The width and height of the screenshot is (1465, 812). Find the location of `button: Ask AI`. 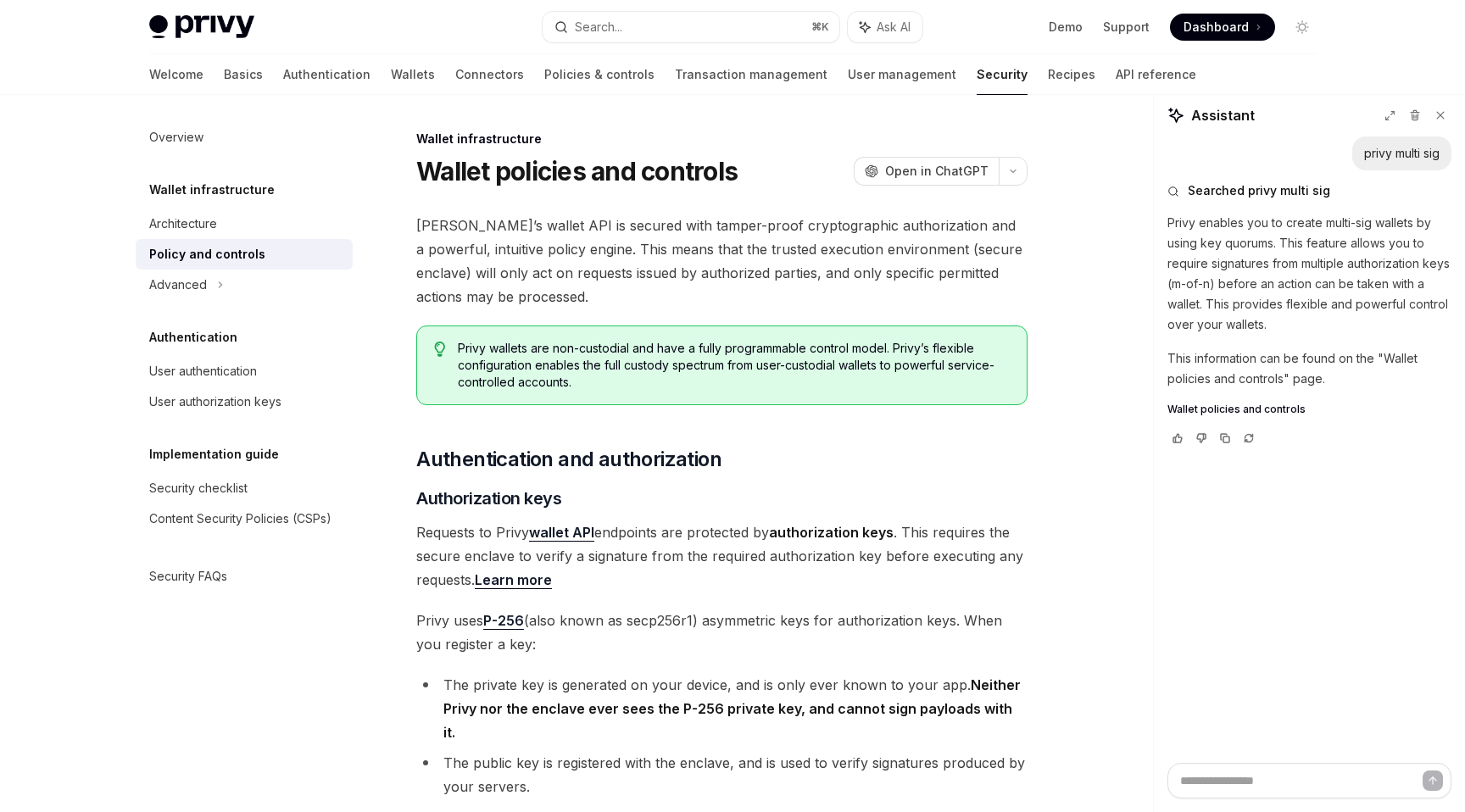

button: Ask AI is located at coordinates (886, 27).